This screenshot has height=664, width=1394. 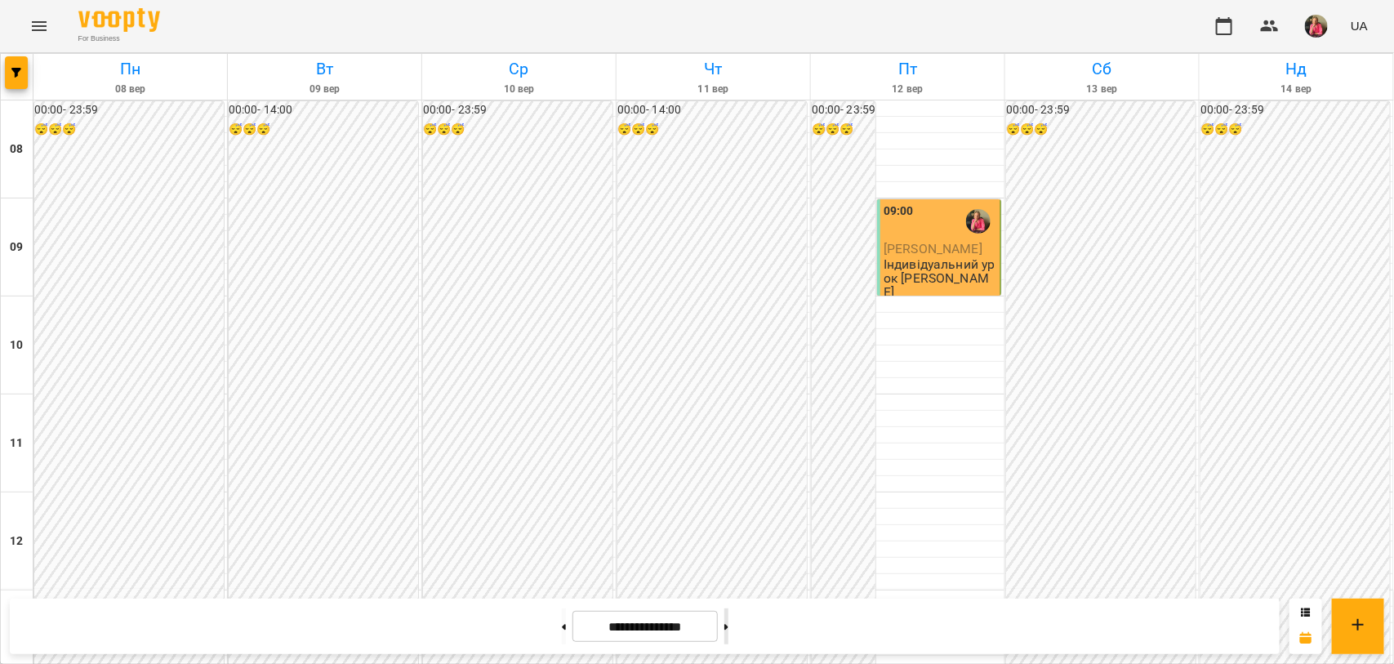 I want to click on h6: 13 вер, so click(x=1101, y=89).